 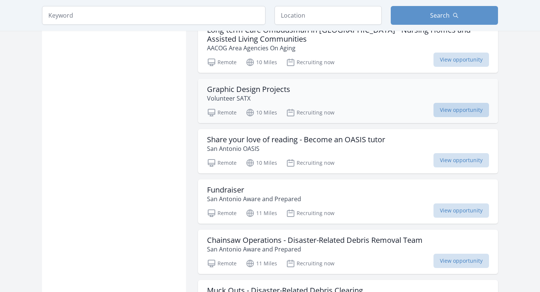 I want to click on input: Keyword, so click(x=154, y=15).